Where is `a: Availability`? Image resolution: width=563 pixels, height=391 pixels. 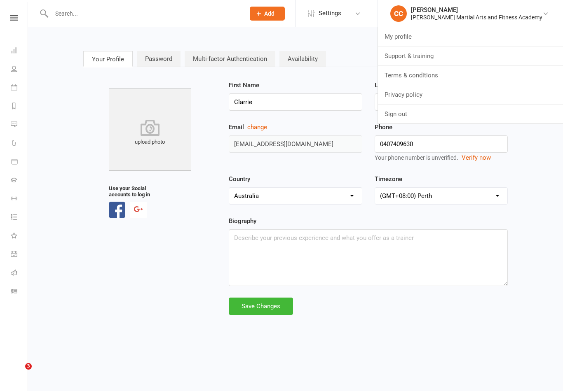
a: Availability is located at coordinates (302, 59).